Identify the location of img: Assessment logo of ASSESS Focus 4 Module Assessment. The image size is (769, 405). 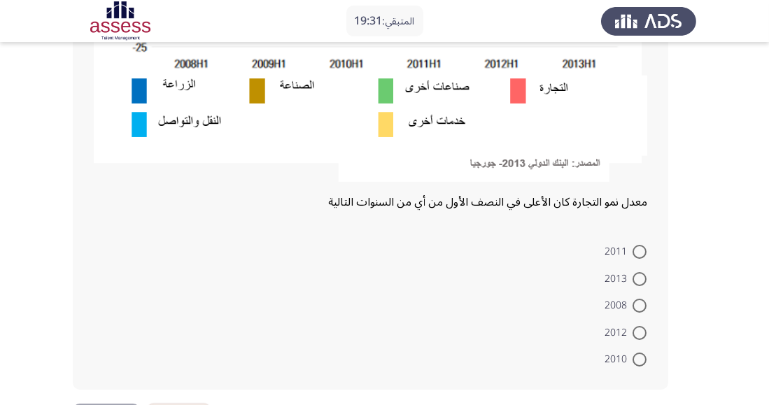
(120, 21).